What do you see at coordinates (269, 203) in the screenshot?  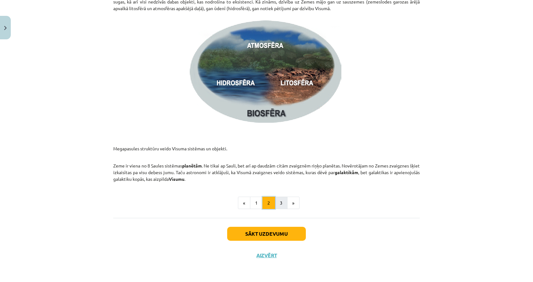 I see `button: 2` at bounding box center [269, 203].